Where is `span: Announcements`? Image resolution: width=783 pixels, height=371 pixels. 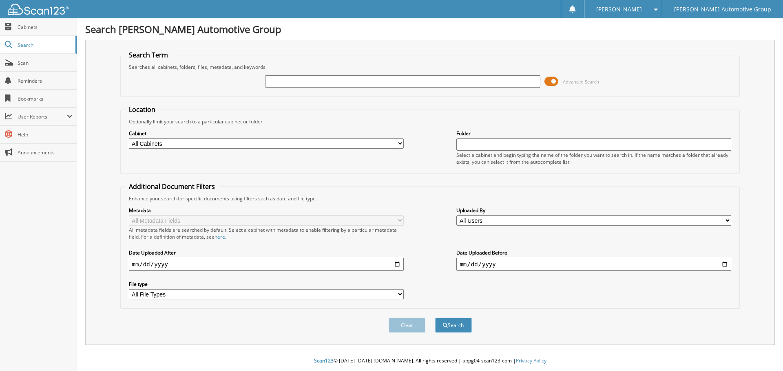 span: Announcements is located at coordinates (45, 152).